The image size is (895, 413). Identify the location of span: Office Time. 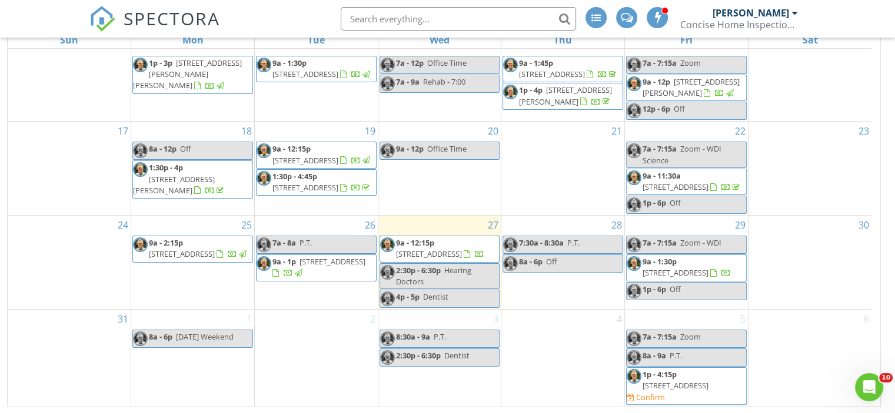
(446, 63).